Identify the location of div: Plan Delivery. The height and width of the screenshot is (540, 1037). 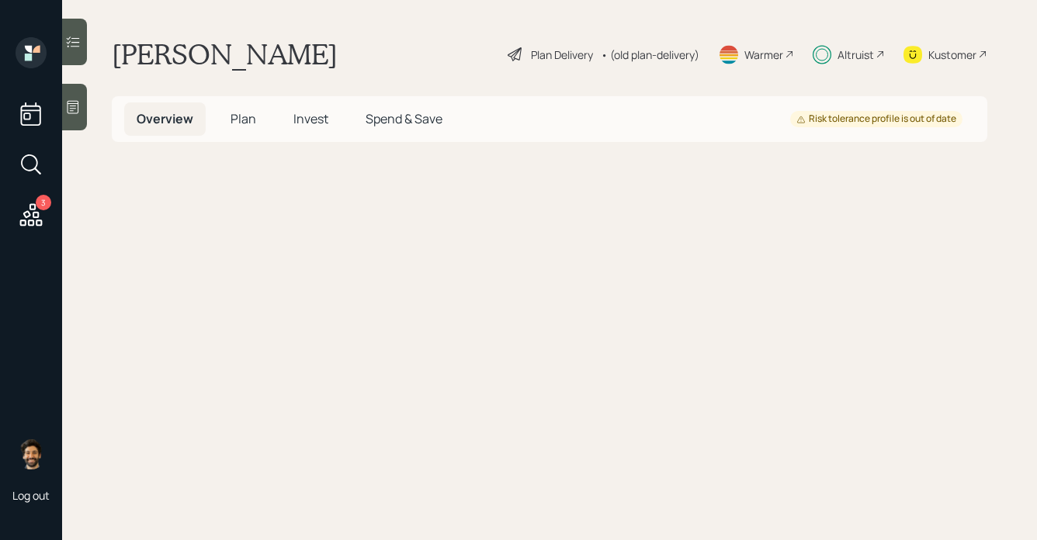
(562, 54).